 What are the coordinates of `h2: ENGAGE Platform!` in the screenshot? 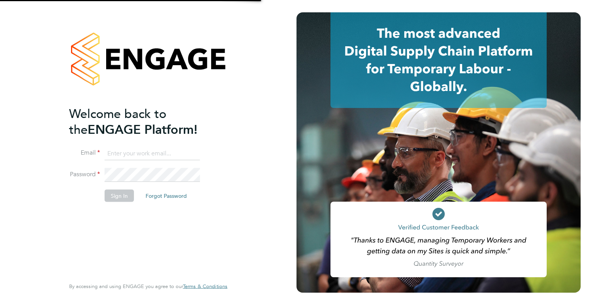 It's located at (144, 122).